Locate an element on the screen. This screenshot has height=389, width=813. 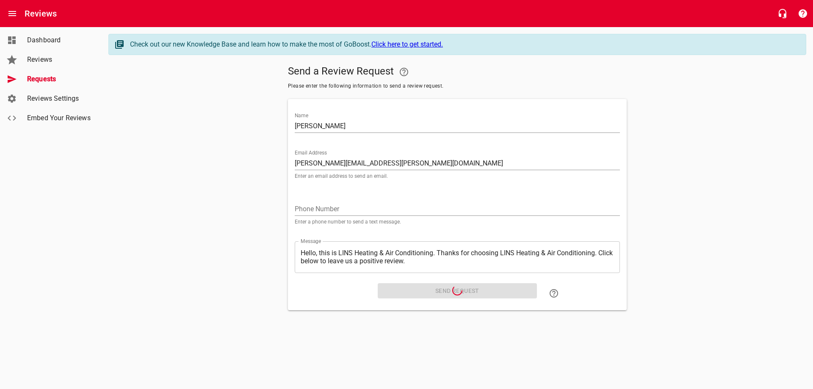
button: Open drawer is located at coordinates (12, 14).